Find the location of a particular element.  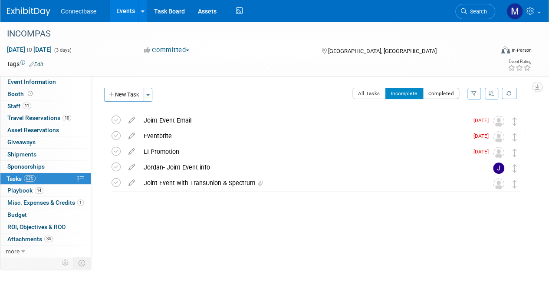

div: INCOMPAS is located at coordinates (245, 34).